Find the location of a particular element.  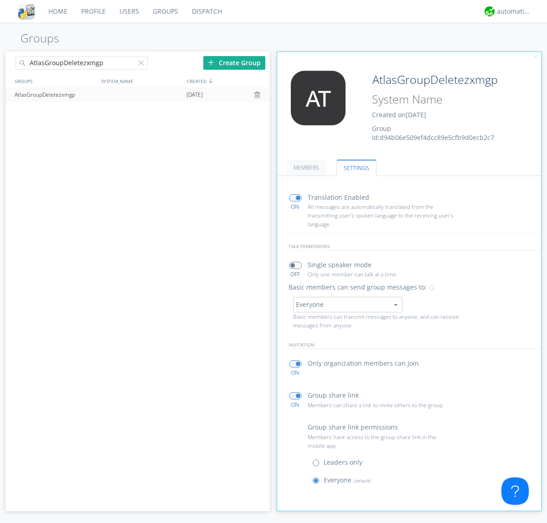

input: Search groups is located at coordinates (82, 63).